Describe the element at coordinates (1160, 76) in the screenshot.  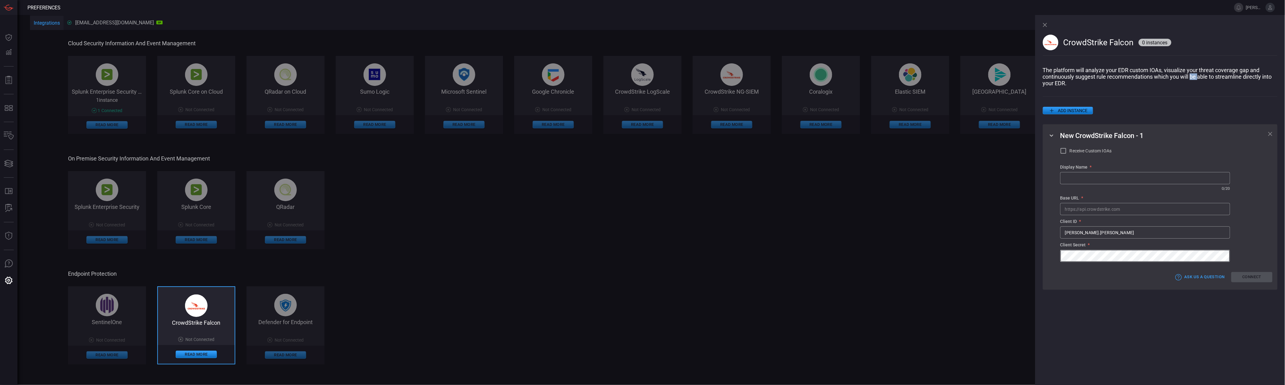
I see `p: The platform will analyze your EDR custom IOAs, visualize your threat coverage gap and continuous...` at that location.